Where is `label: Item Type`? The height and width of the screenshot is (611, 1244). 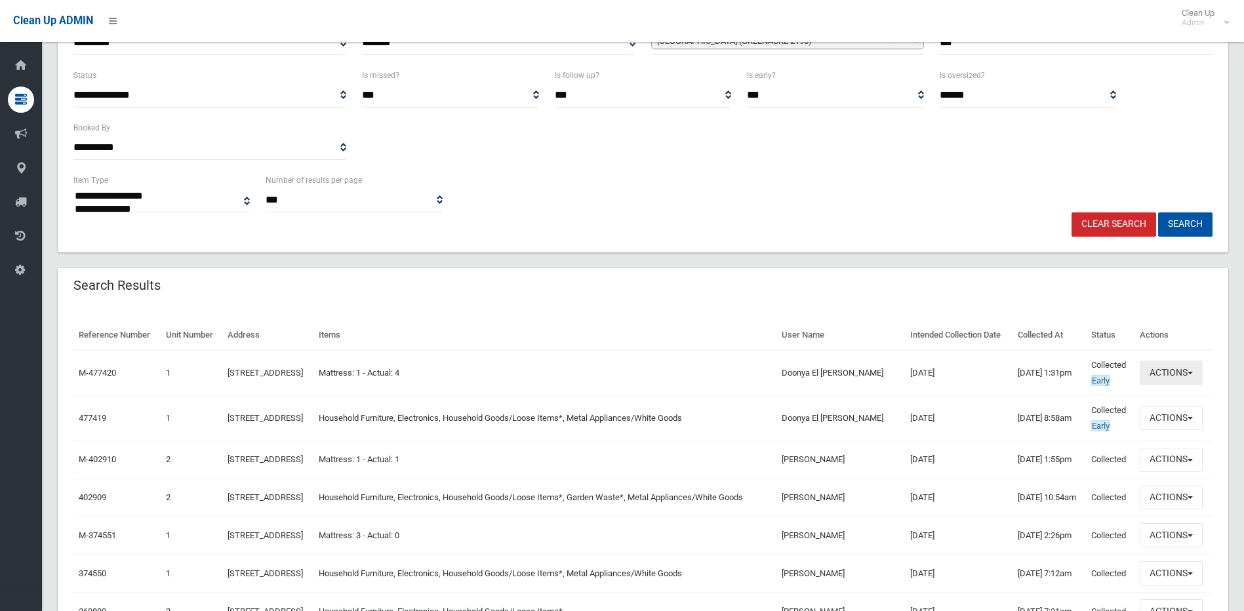
label: Item Type is located at coordinates (91, 180).